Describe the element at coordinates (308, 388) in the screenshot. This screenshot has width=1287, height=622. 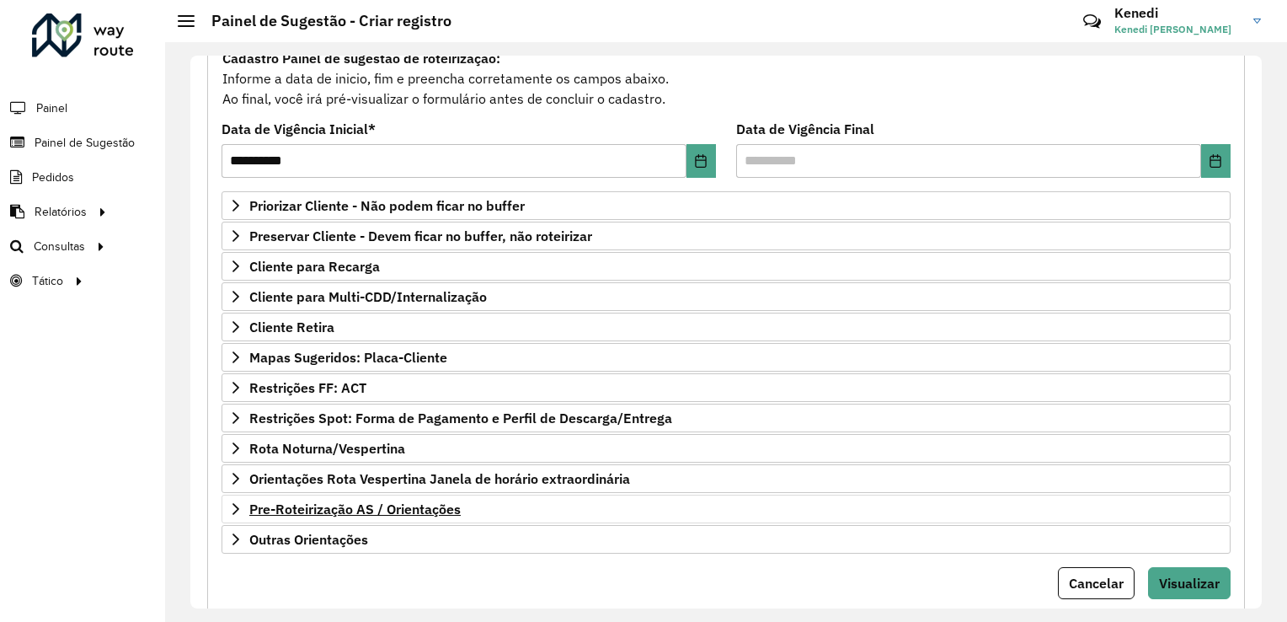
I see `span: Restrições FF: ACT` at that location.